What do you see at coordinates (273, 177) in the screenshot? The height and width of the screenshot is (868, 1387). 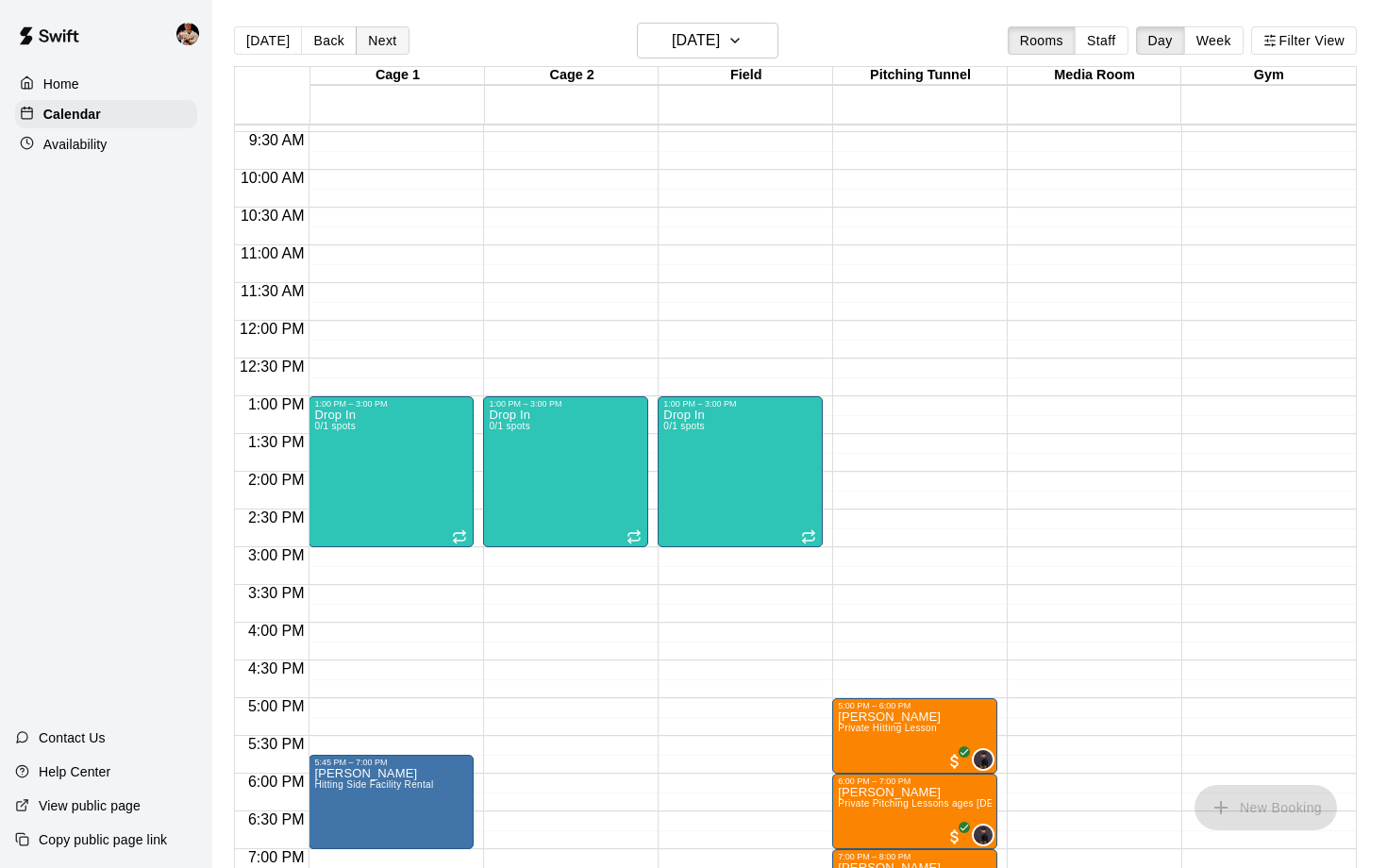 I see `span: 10:00 AM` at bounding box center [273, 177].